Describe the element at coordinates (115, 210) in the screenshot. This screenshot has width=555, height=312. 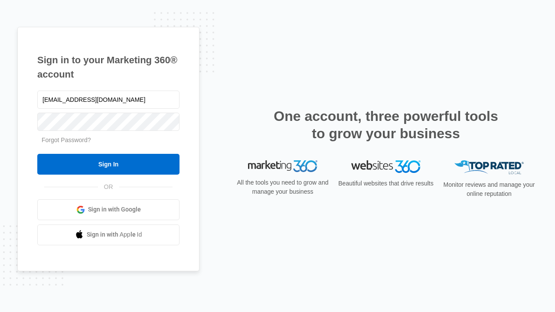
I see `span: Sign in with Google` at that location.